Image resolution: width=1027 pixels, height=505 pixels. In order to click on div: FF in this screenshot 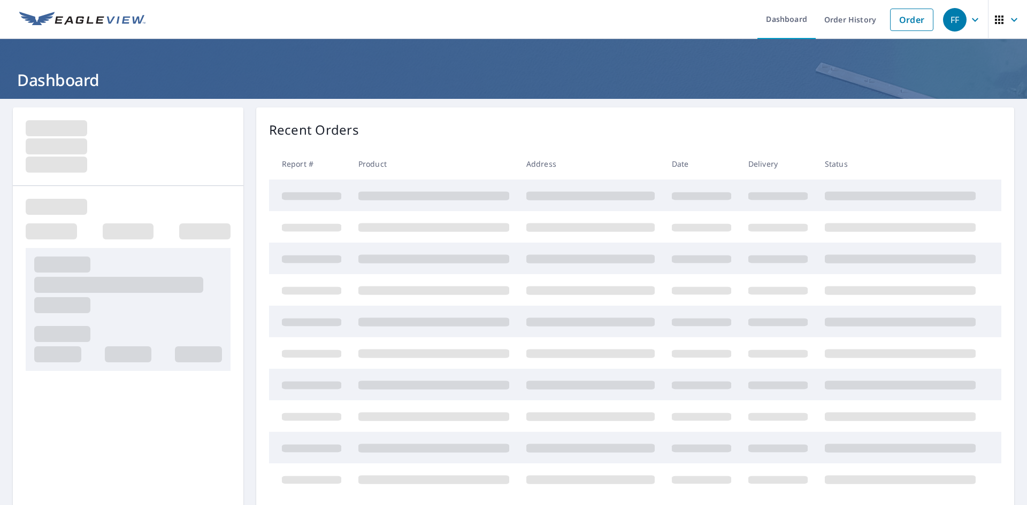, I will do `click(955, 20)`.